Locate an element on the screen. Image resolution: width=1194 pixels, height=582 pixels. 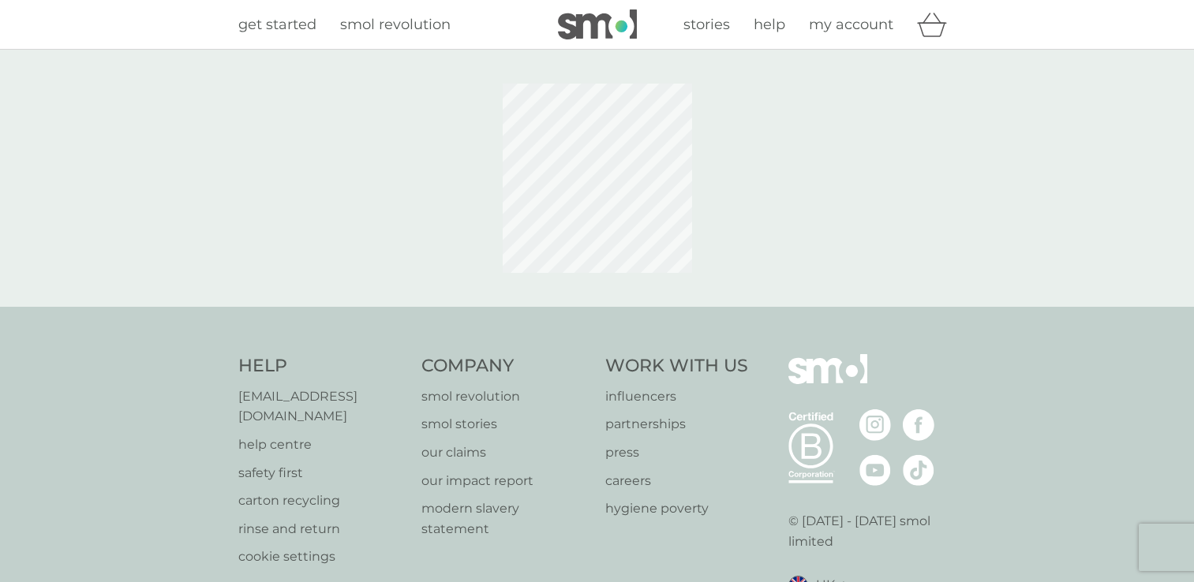
p: rinse and return is located at coordinates (322, 529).